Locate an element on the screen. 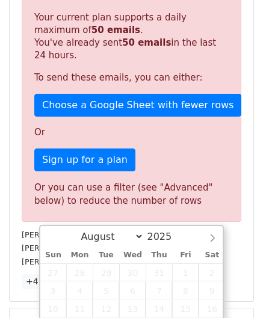 The image size is (263, 318). span: Mon is located at coordinates (79, 255).